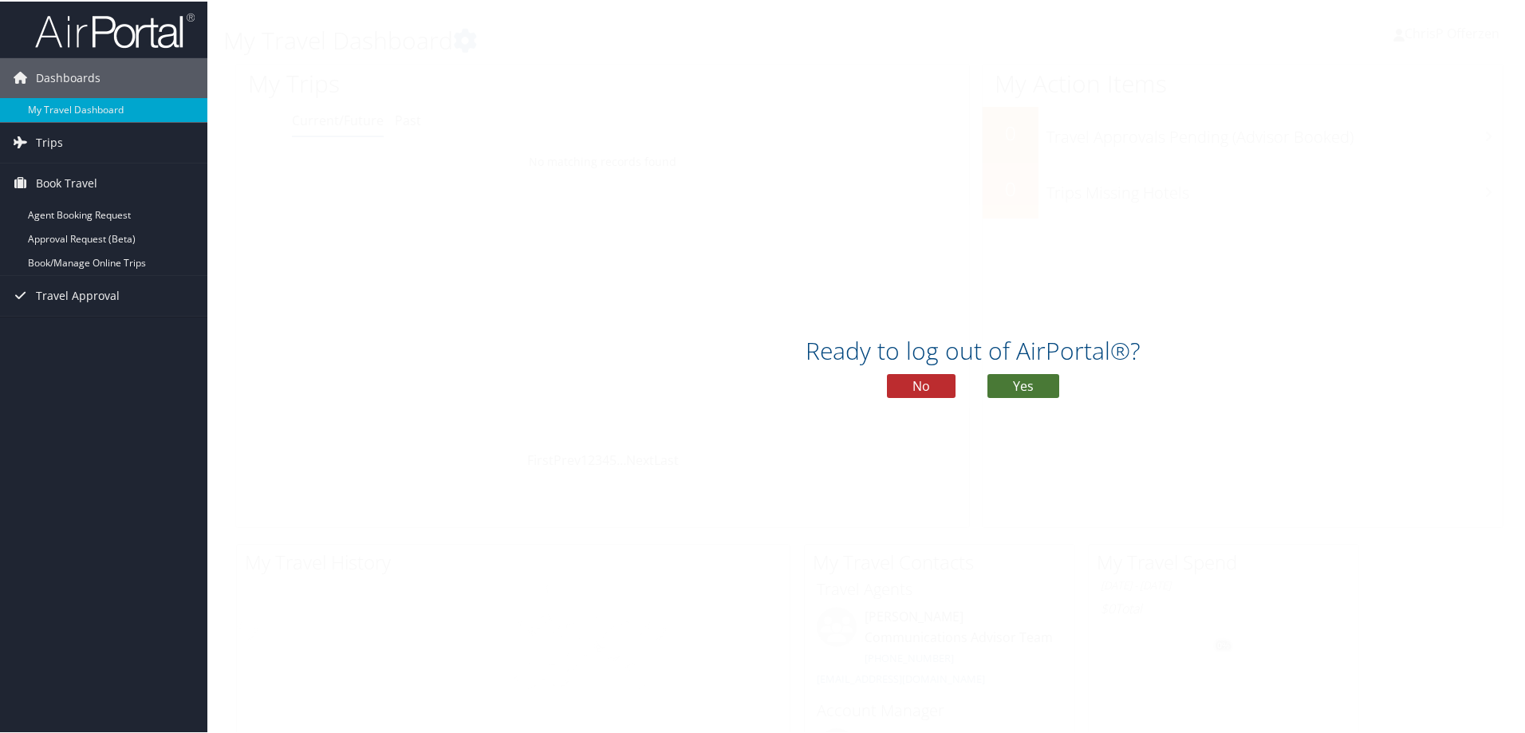  What do you see at coordinates (68, 77) in the screenshot?
I see `span: Dashboards` at bounding box center [68, 77].